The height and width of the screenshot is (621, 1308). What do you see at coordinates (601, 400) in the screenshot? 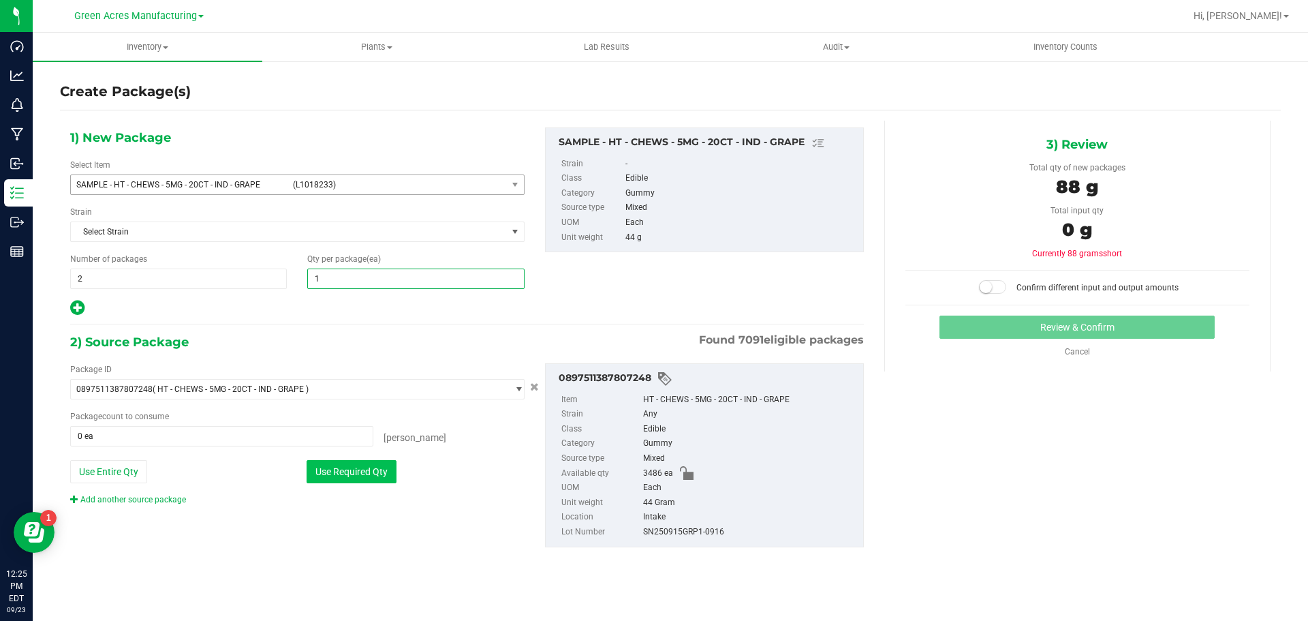
I see `label: Item` at bounding box center [601, 400].